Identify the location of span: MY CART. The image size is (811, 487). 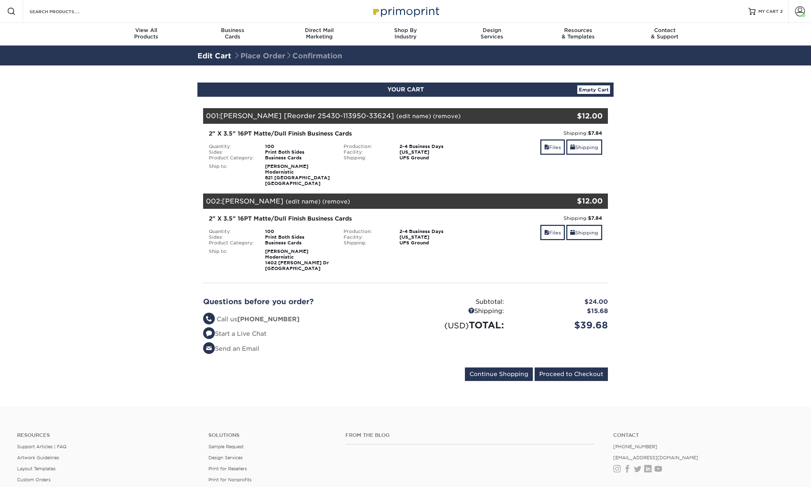
(768, 11).